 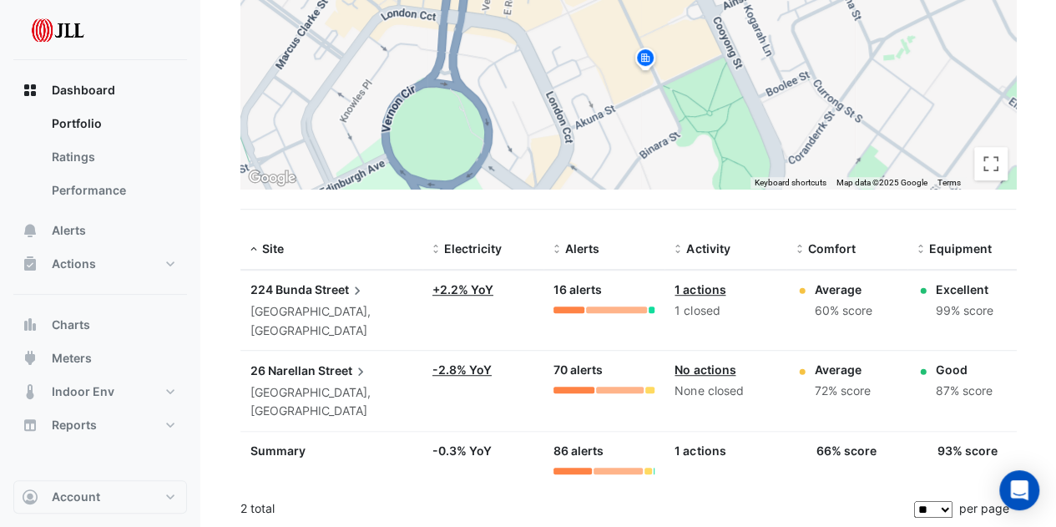 I want to click on button: Actions, so click(x=100, y=264).